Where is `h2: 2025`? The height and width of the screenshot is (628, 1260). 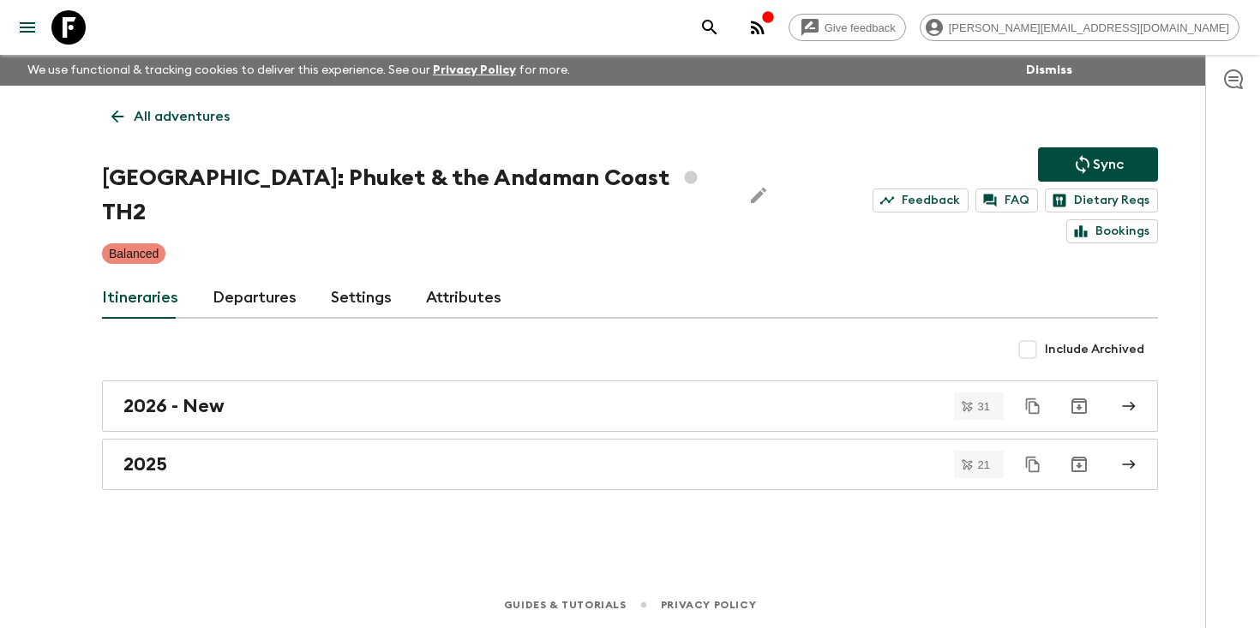 h2: 2025 is located at coordinates (145, 464).